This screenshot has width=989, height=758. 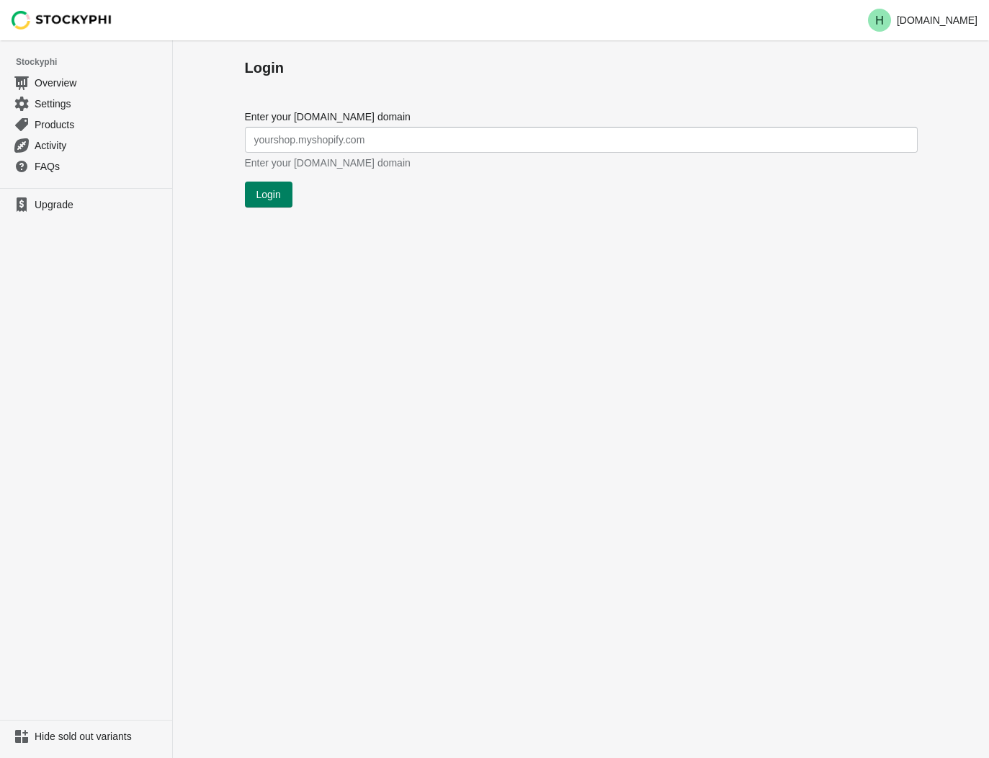 What do you see at coordinates (99, 736) in the screenshot?
I see `span: Hide sold out variants` at bounding box center [99, 736].